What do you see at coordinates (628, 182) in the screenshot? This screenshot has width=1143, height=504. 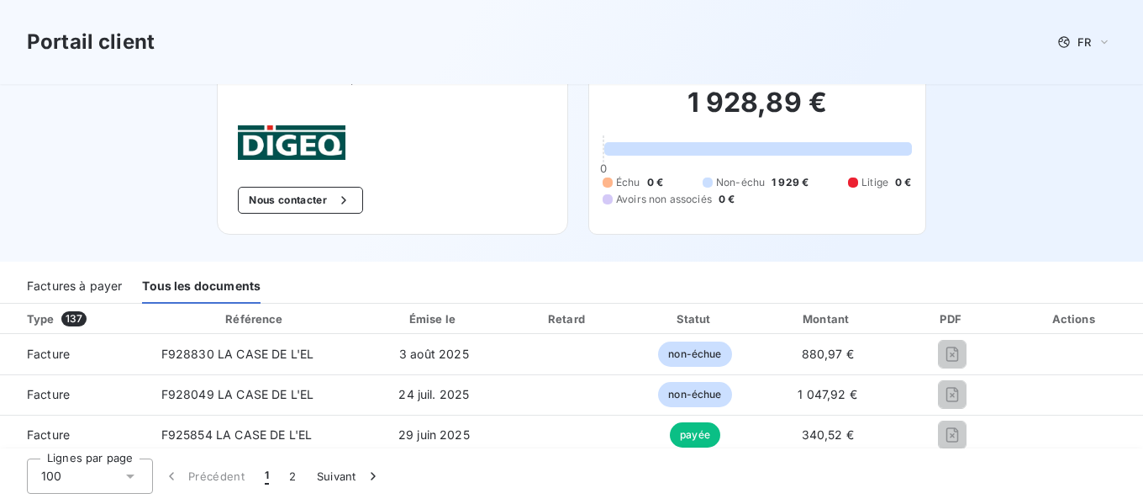 I see `span: Échu` at bounding box center [628, 182].